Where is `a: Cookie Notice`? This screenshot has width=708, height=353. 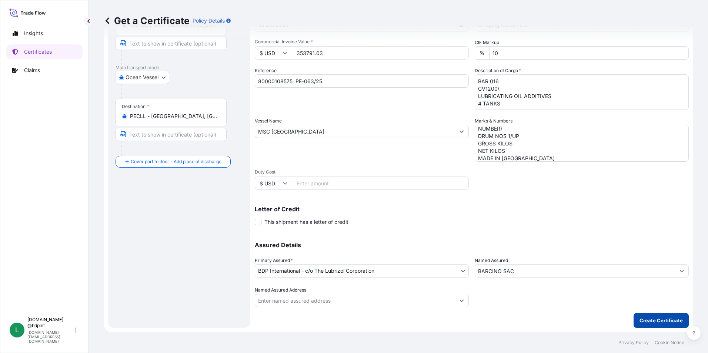 a: Cookie Notice is located at coordinates (670, 343).